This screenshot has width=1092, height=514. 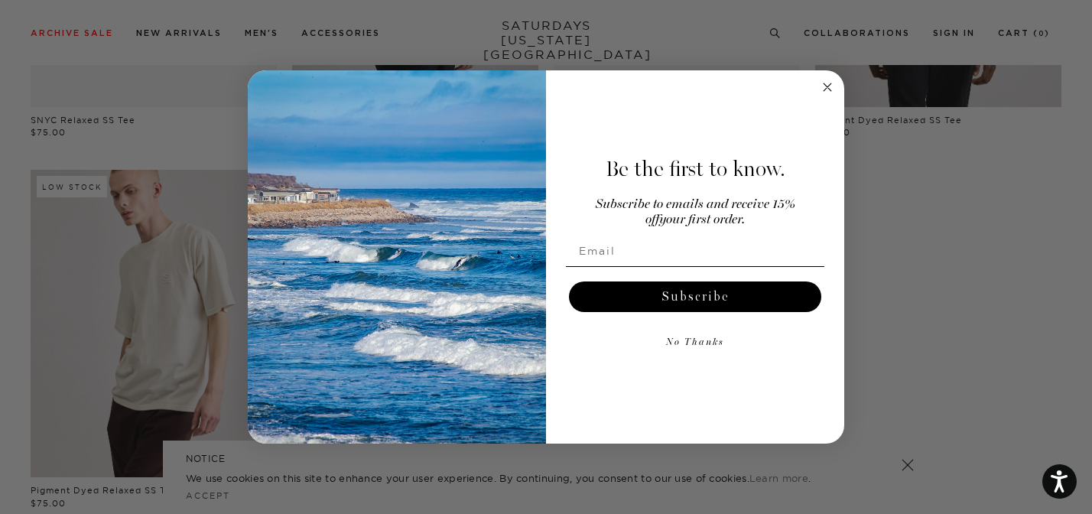 I want to click on button: No Thanks, so click(x=695, y=343).